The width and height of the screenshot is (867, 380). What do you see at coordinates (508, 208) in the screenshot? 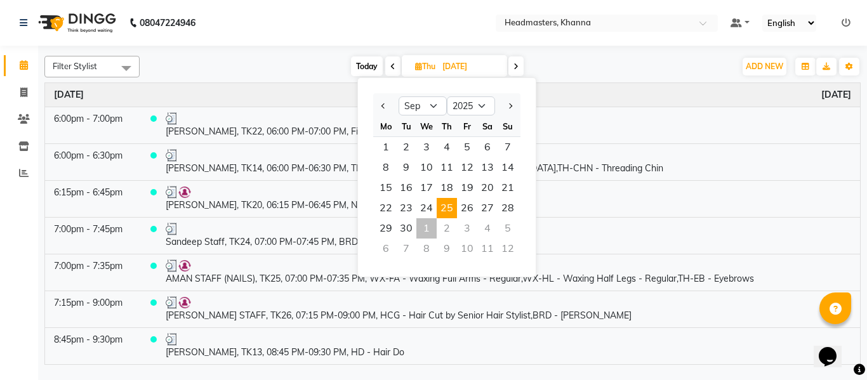
I see `span: 28` at bounding box center [508, 208].